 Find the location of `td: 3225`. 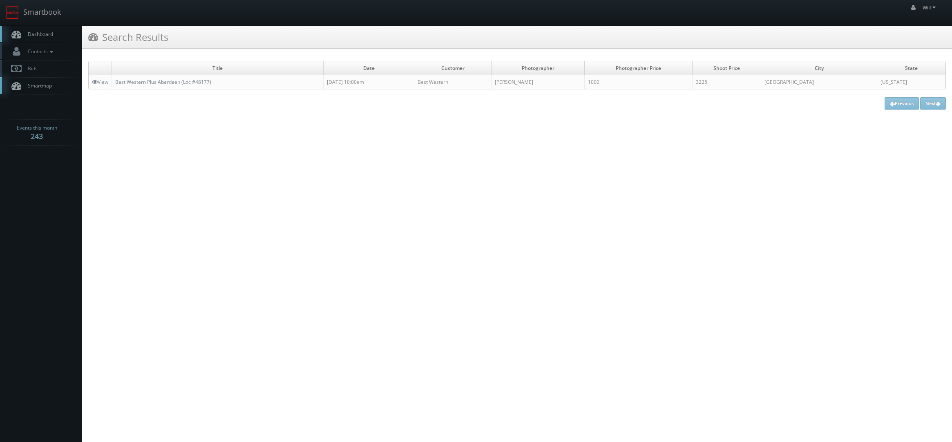

td: 3225 is located at coordinates (726, 82).